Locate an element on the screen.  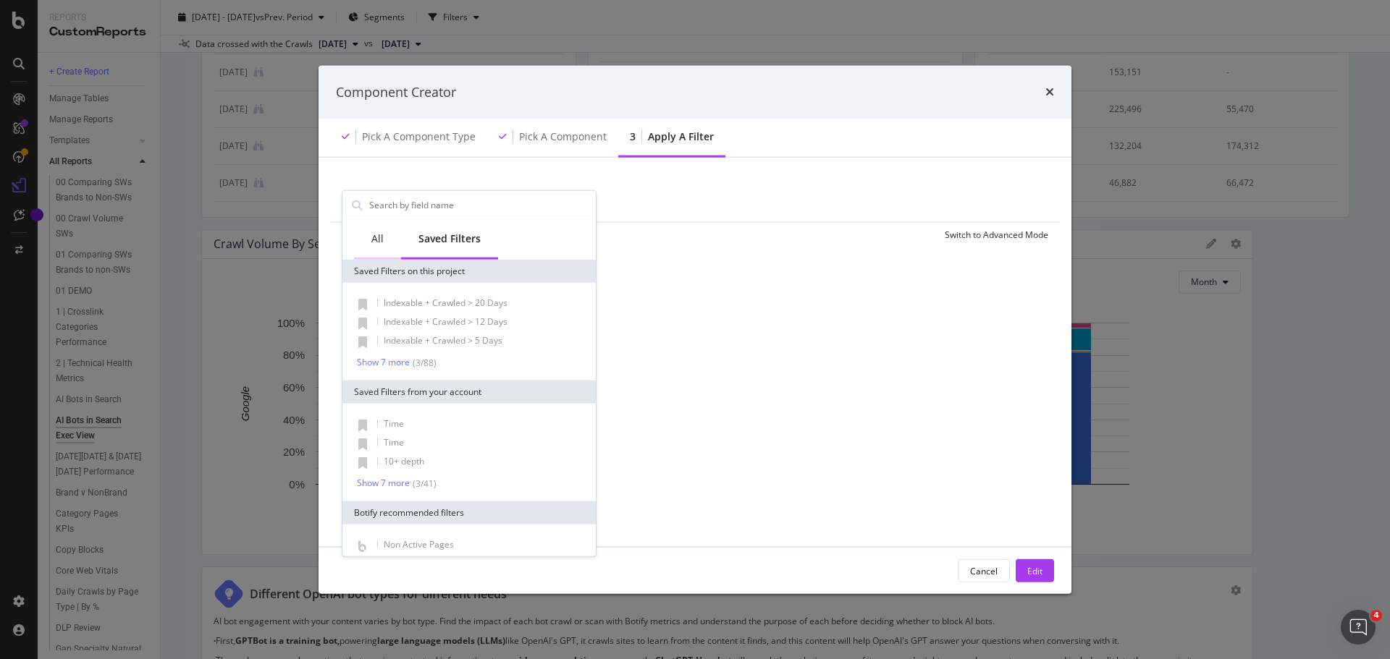
div: ( 3 / 88 ) is located at coordinates (423, 362).